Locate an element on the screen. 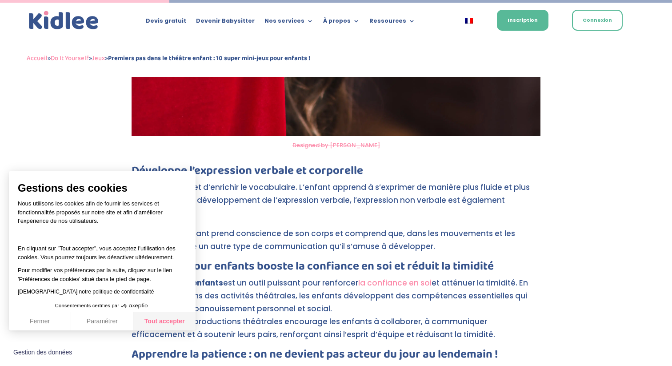  a: la confiance en soi is located at coordinates (394, 283).